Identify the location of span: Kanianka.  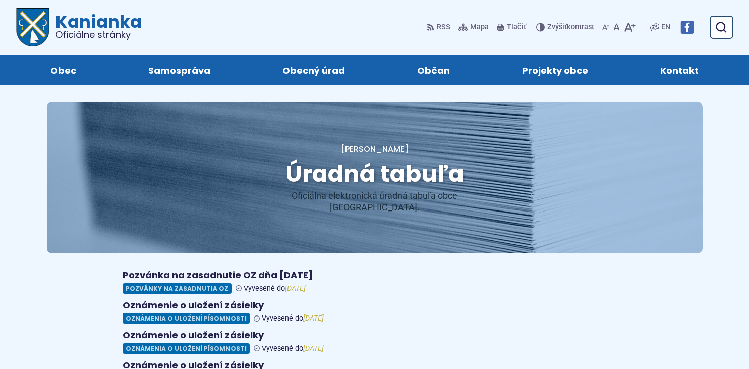
(95, 26).